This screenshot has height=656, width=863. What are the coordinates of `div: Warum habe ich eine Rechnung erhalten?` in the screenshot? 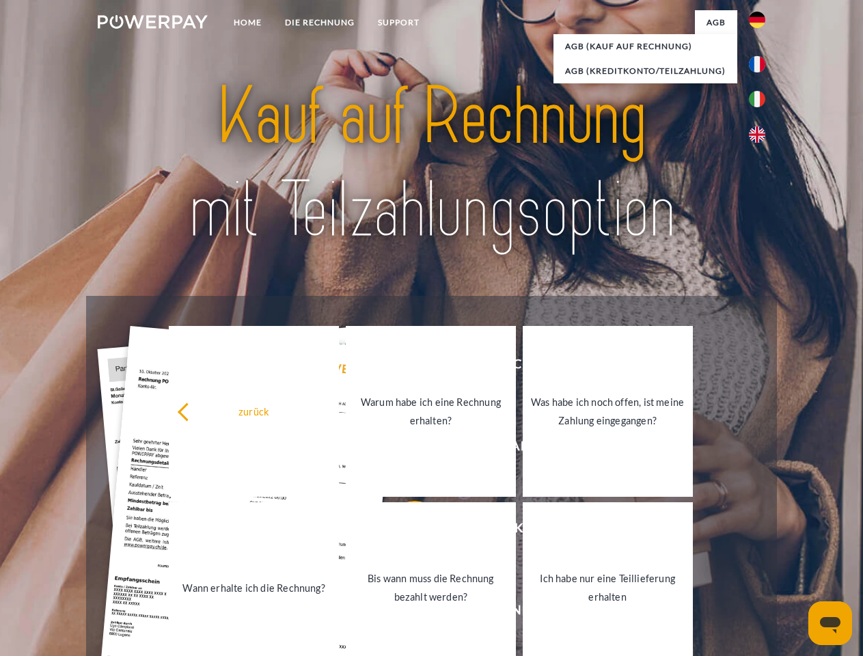 It's located at (431, 411).